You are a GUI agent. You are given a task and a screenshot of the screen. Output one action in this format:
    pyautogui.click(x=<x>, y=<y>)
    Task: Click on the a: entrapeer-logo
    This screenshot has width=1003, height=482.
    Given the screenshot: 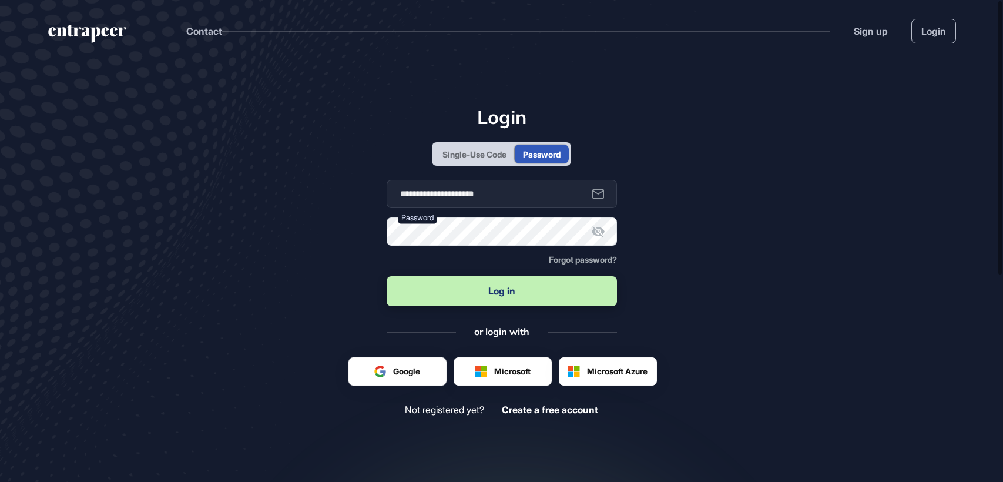 What is the action you would take?
    pyautogui.click(x=87, y=36)
    